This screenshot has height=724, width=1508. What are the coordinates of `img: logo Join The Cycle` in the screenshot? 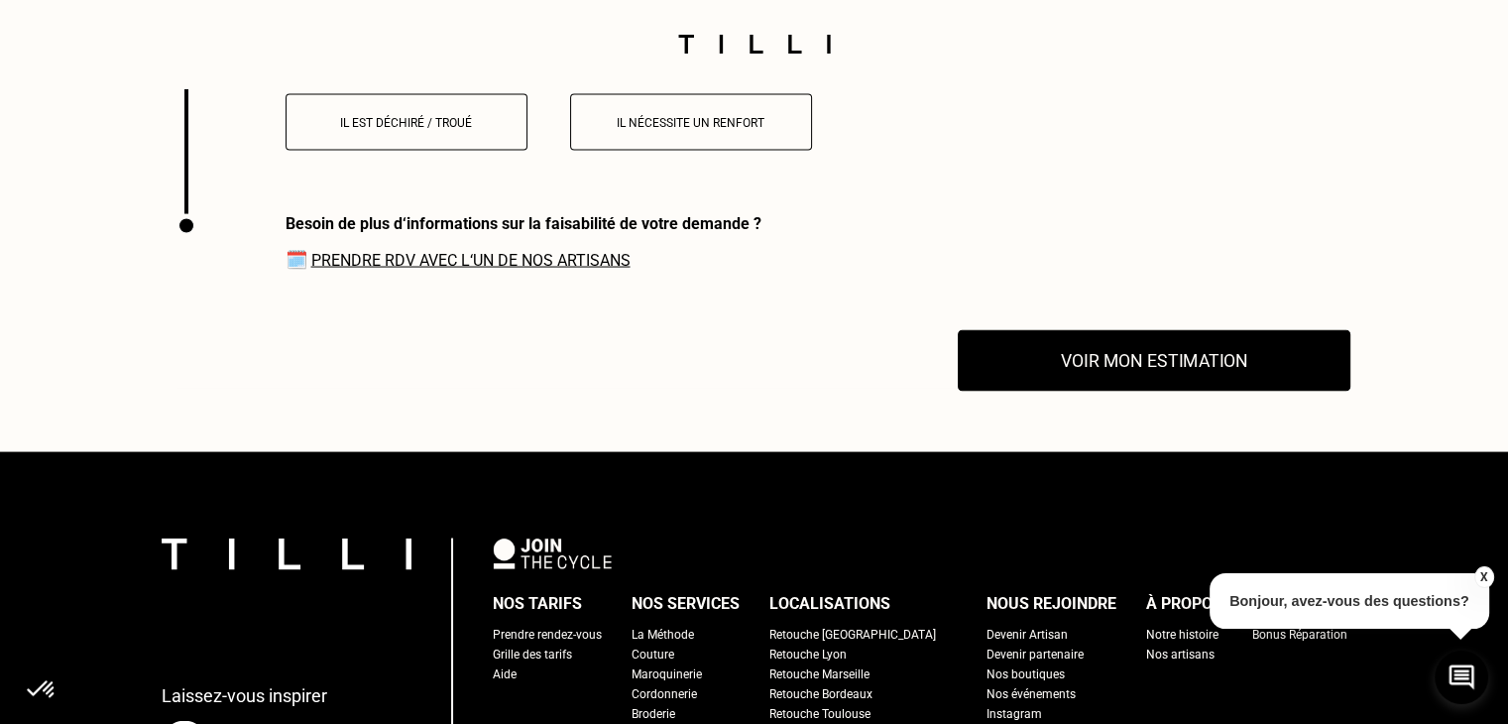 It's located at (552, 553).